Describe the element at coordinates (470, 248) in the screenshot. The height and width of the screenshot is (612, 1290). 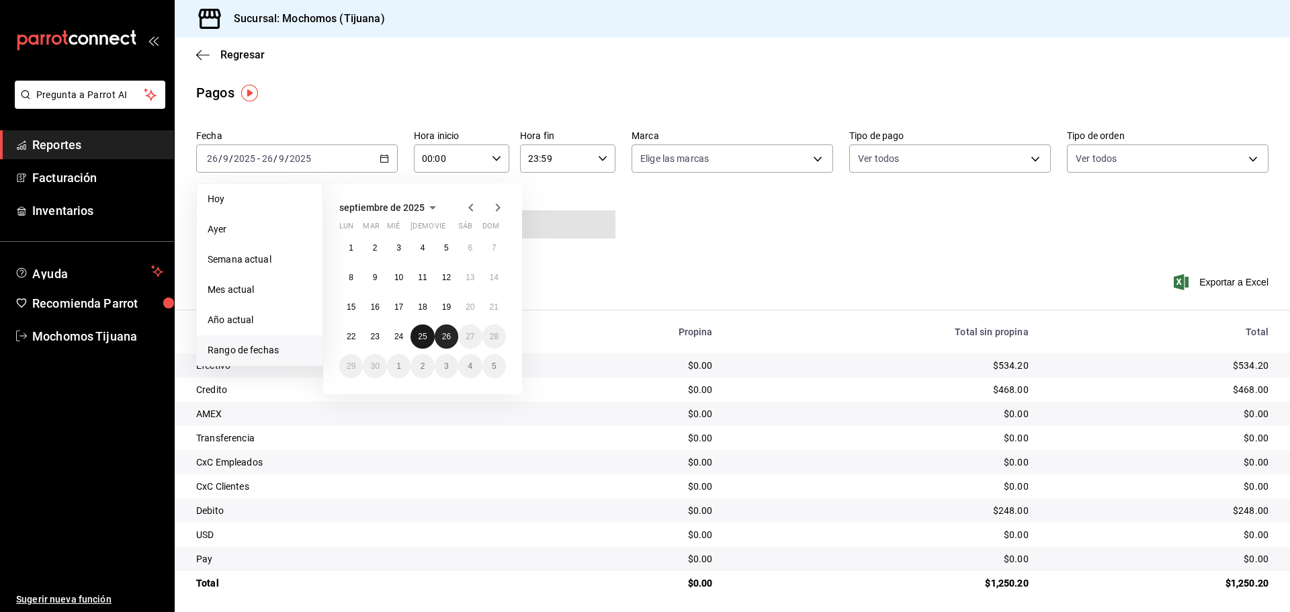
I see `abbr: 6 de septiembre de 2025` at that location.